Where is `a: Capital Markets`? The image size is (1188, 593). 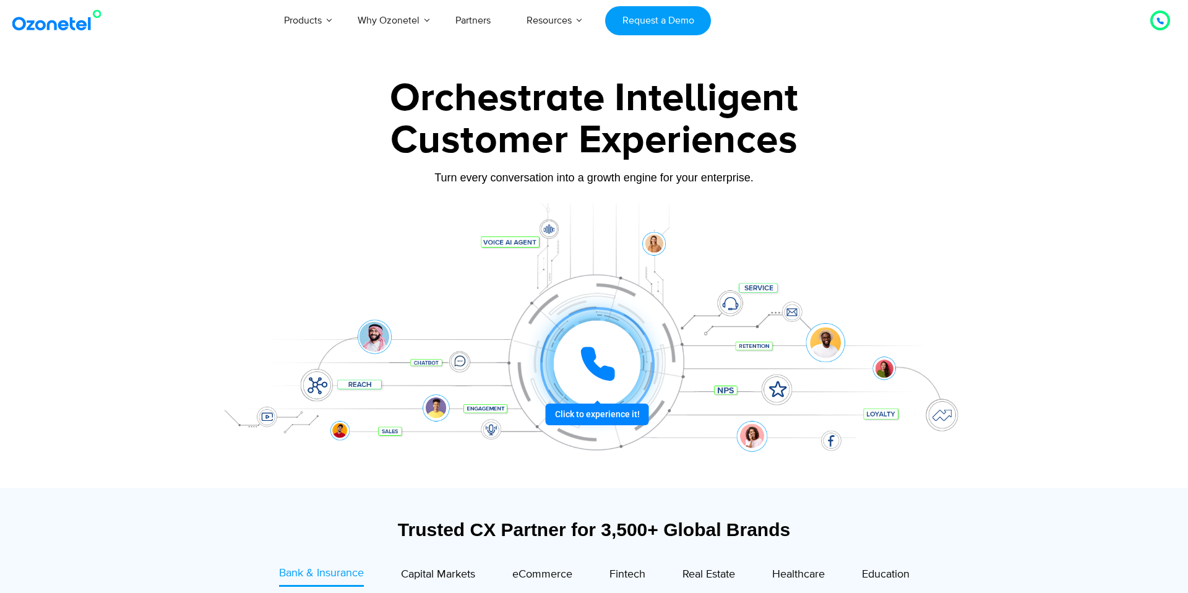
a: Capital Markets is located at coordinates (438, 575).